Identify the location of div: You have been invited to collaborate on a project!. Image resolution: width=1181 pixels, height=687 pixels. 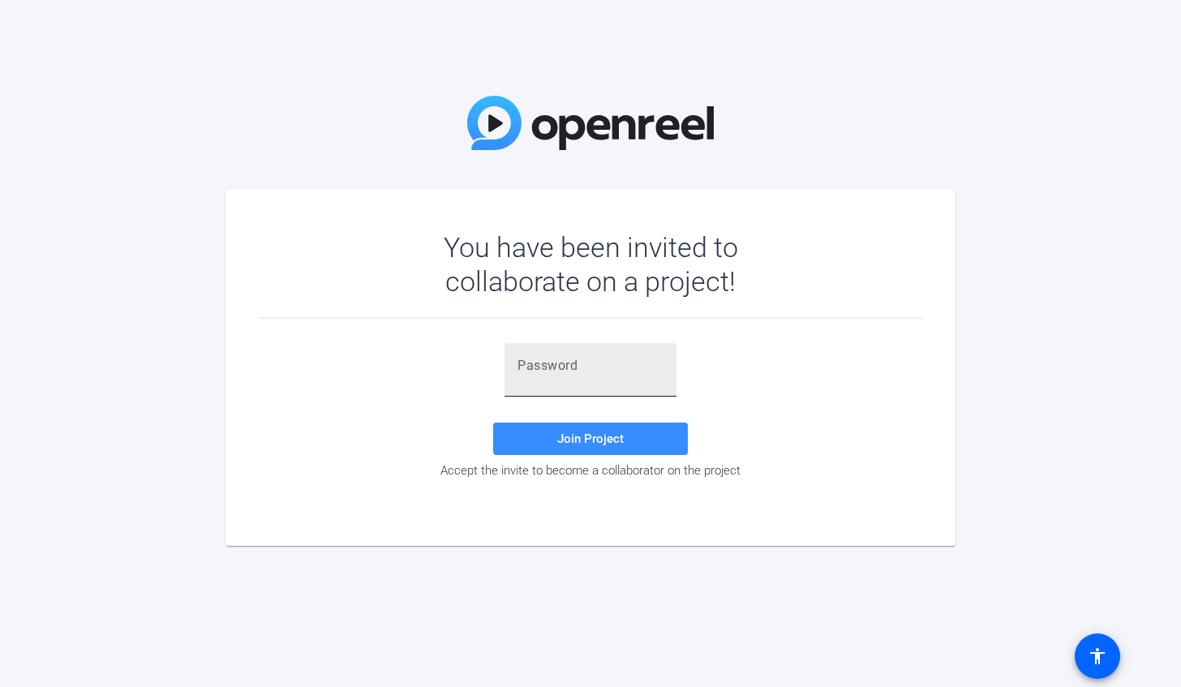
(590, 264).